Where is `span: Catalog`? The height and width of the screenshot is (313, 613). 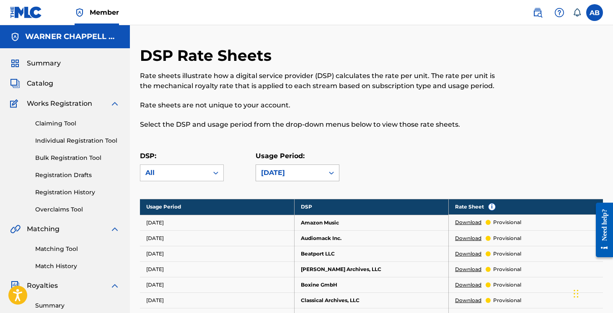 span: Catalog is located at coordinates (40, 83).